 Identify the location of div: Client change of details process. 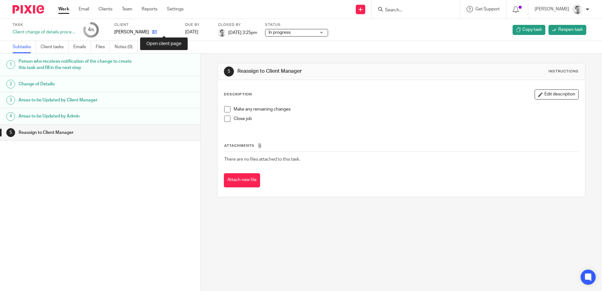
(44, 32).